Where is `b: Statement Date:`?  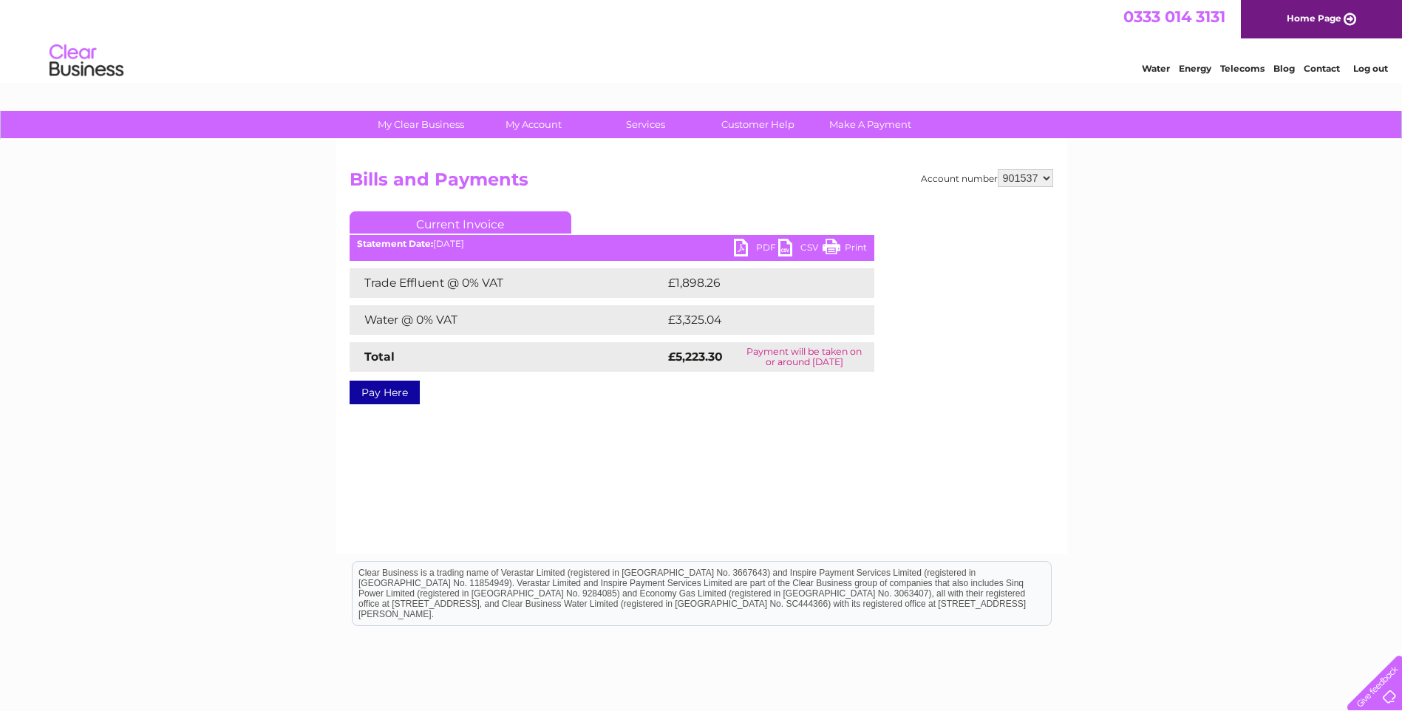 b: Statement Date: is located at coordinates (395, 243).